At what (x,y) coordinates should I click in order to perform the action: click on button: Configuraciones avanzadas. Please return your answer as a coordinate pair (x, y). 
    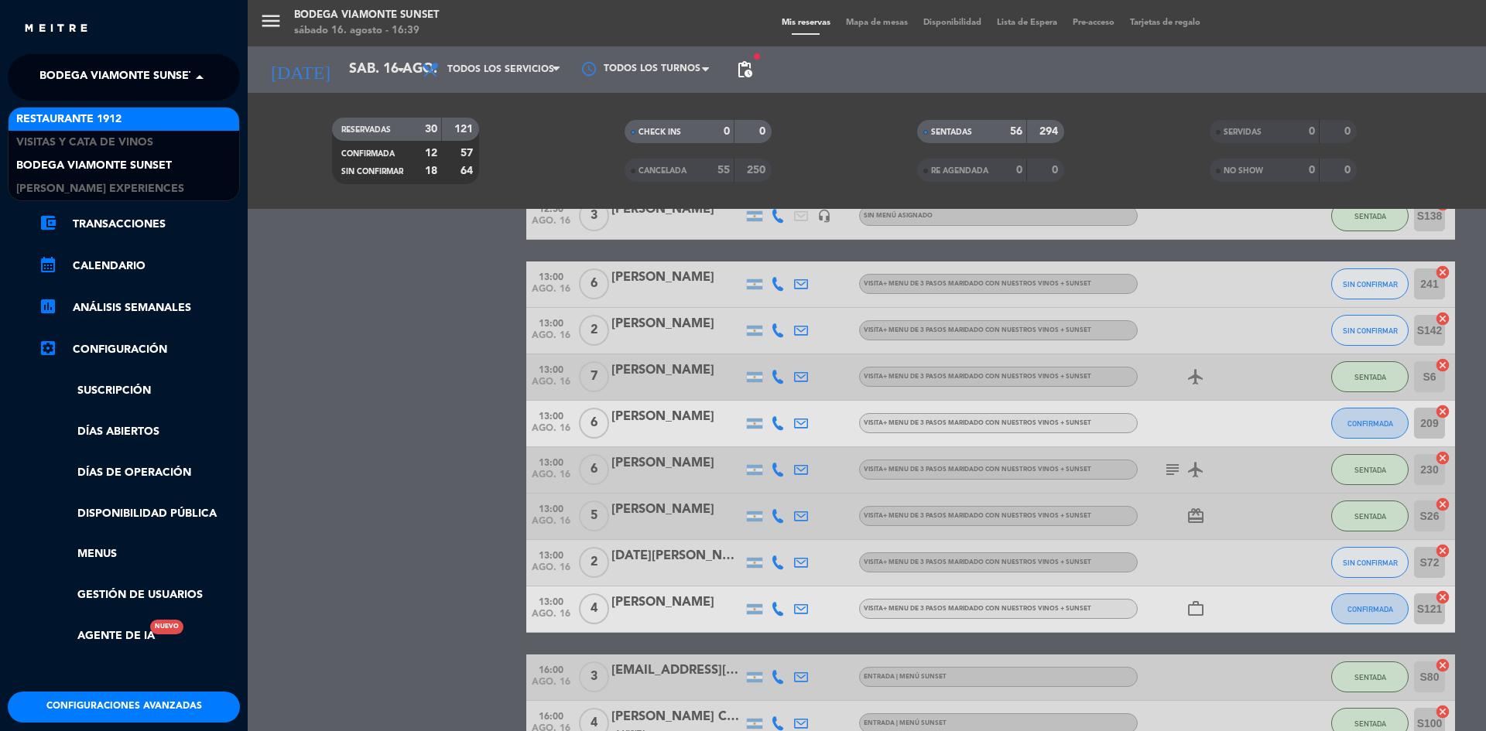
    Looking at the image, I should click on (124, 707).